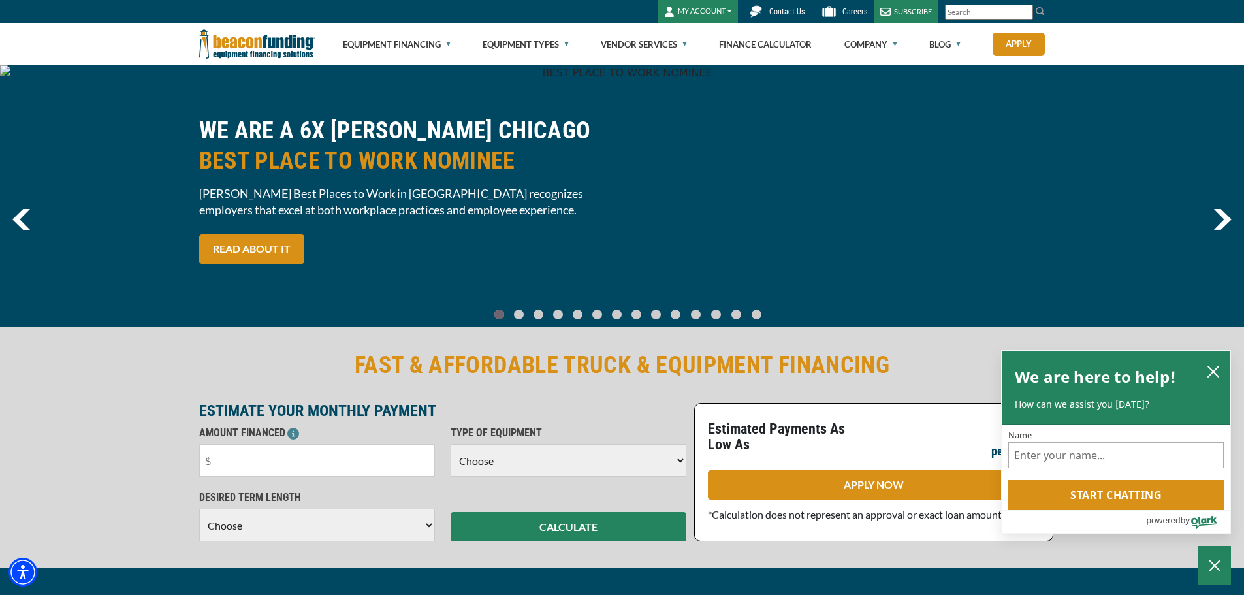 The height and width of the screenshot is (595, 1244). I want to click on a: Go To Slide 2, so click(539, 314).